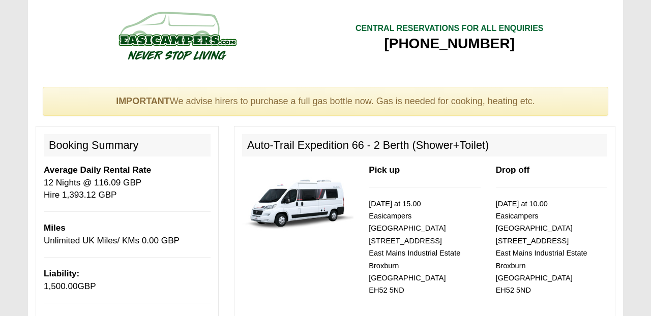  What do you see at coordinates (177, 36) in the screenshot?
I see `img: campers-checkout-logo.png` at bounding box center [177, 36].